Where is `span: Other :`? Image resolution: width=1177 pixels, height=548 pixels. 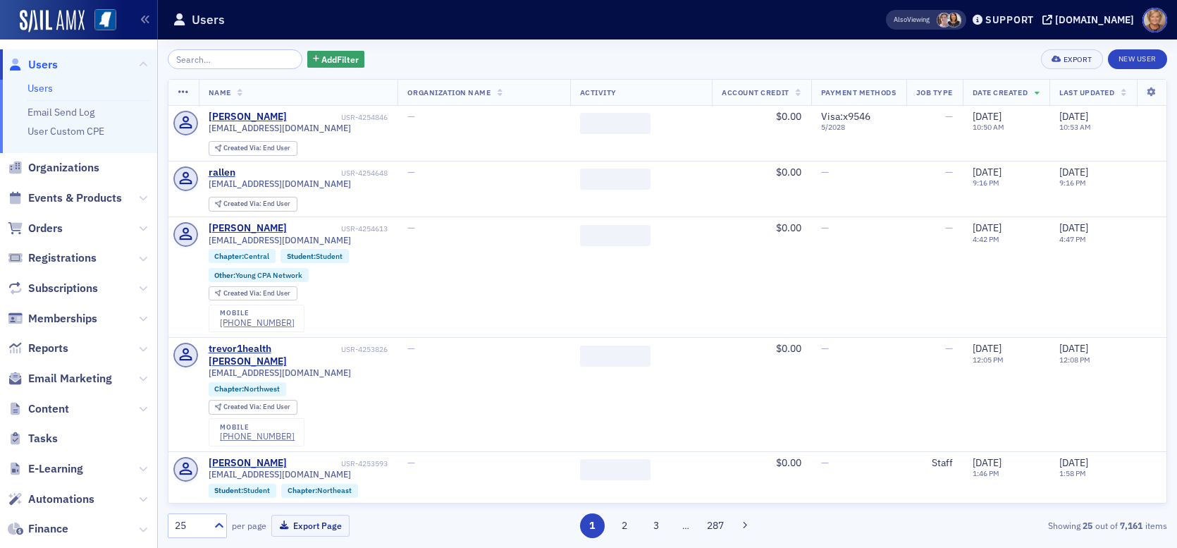
span: Other : is located at coordinates (225, 275).